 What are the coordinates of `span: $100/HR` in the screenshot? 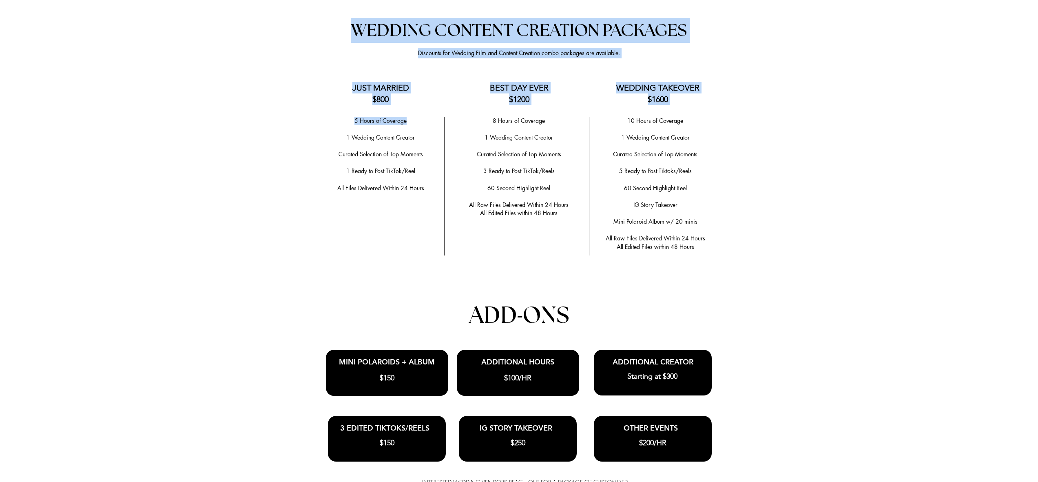 It's located at (518, 378).